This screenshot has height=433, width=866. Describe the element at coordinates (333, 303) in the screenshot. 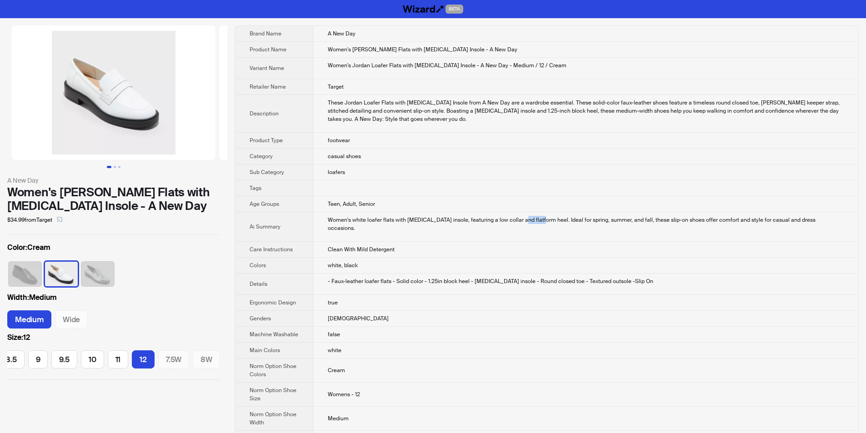

I see `span: true` at that location.